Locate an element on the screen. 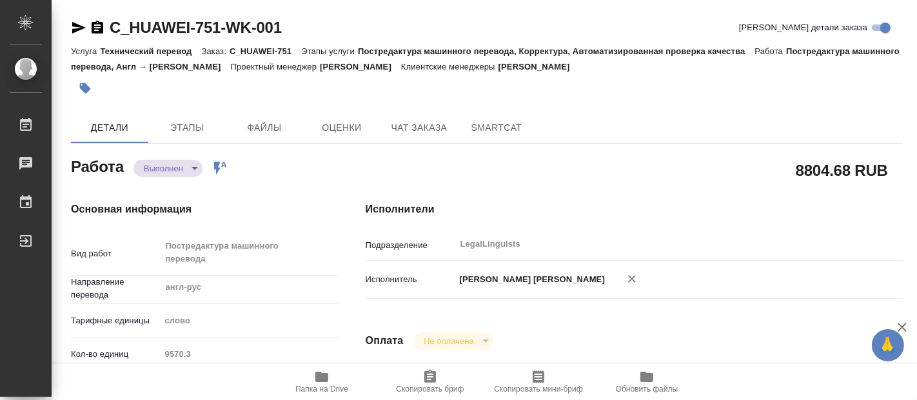  h2: Работа is located at coordinates (97, 166).